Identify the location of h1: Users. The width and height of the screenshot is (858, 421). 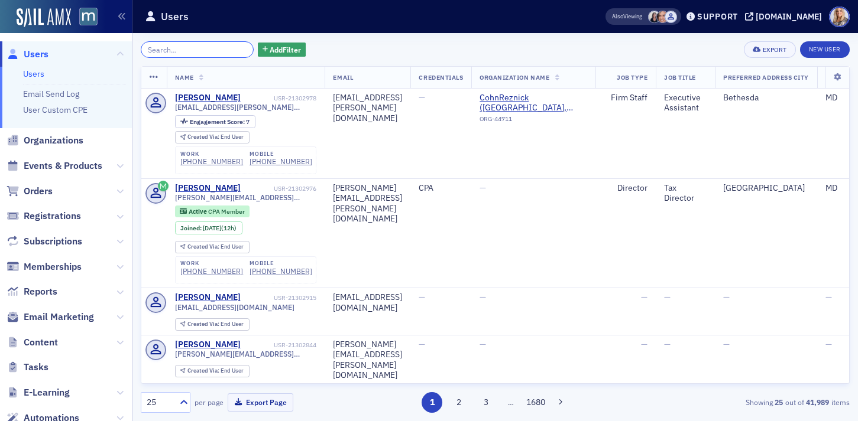
(174, 17).